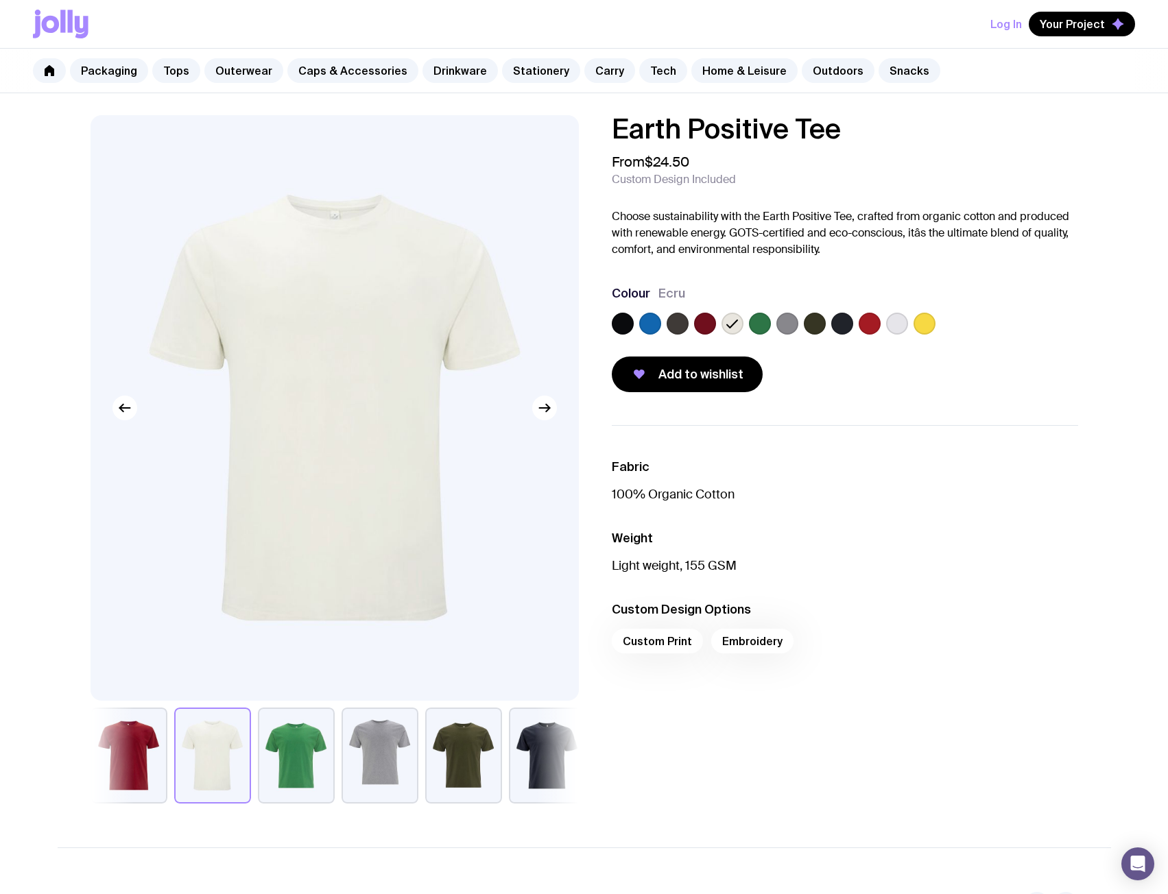 Image resolution: width=1168 pixels, height=894 pixels. Describe the element at coordinates (744, 71) in the screenshot. I see `a: Home & Leisure` at that location.